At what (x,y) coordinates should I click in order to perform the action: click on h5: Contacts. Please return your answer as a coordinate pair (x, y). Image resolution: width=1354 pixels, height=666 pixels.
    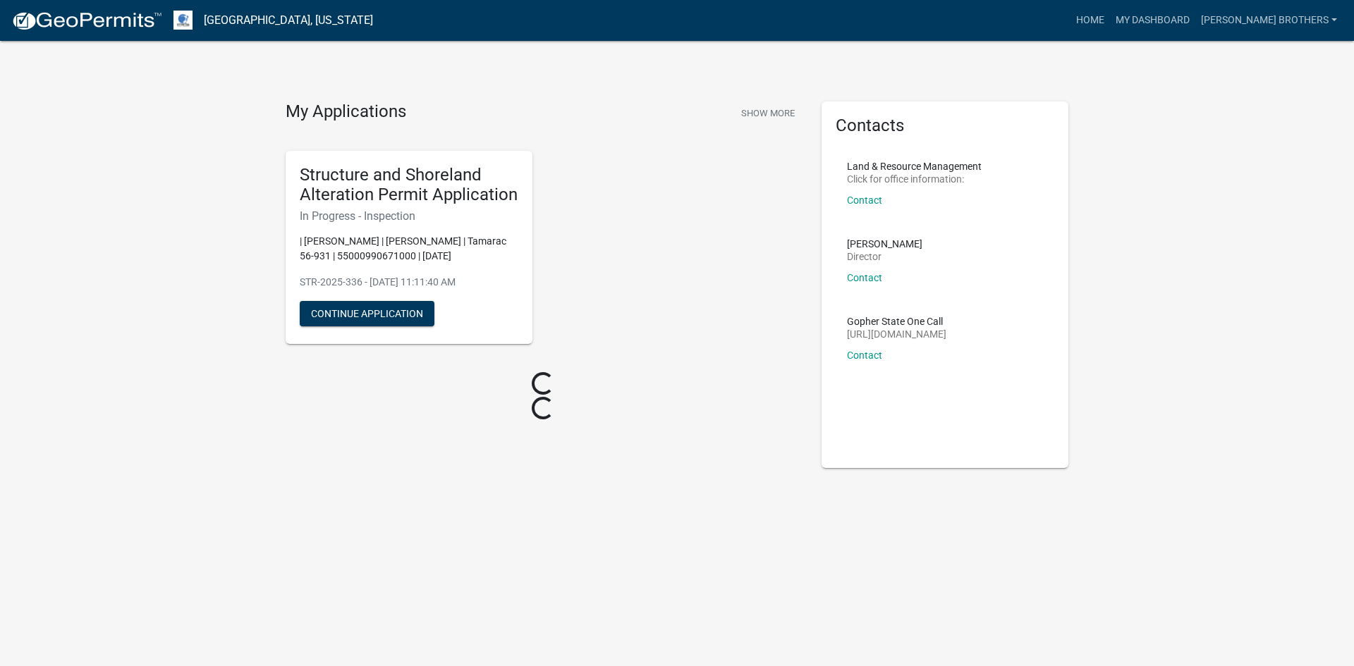
    Looking at the image, I should click on (945, 126).